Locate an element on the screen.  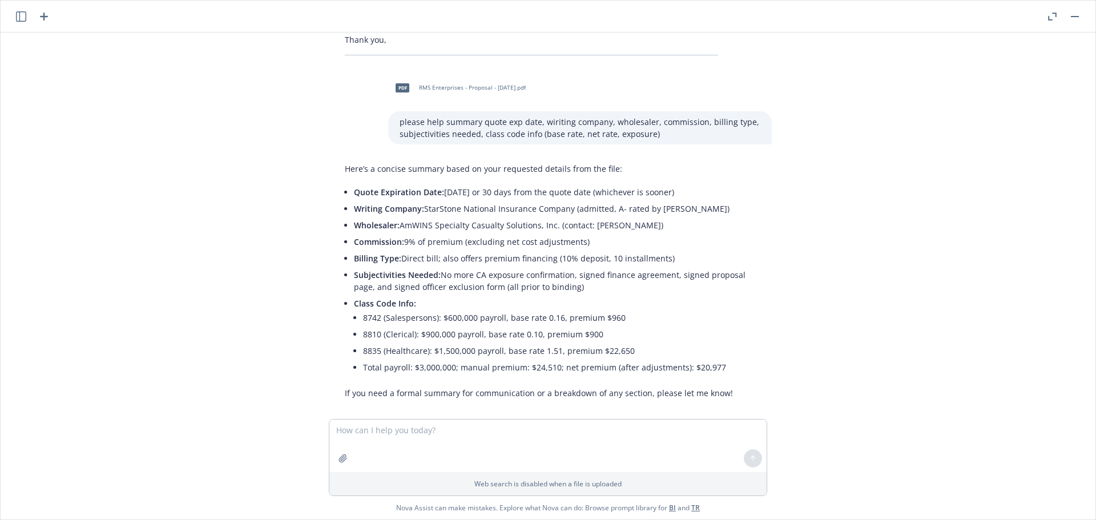
li: 8810 (Clerical): $900,000 payroll, base rate 0.10, premium $900 is located at coordinates (562, 334).